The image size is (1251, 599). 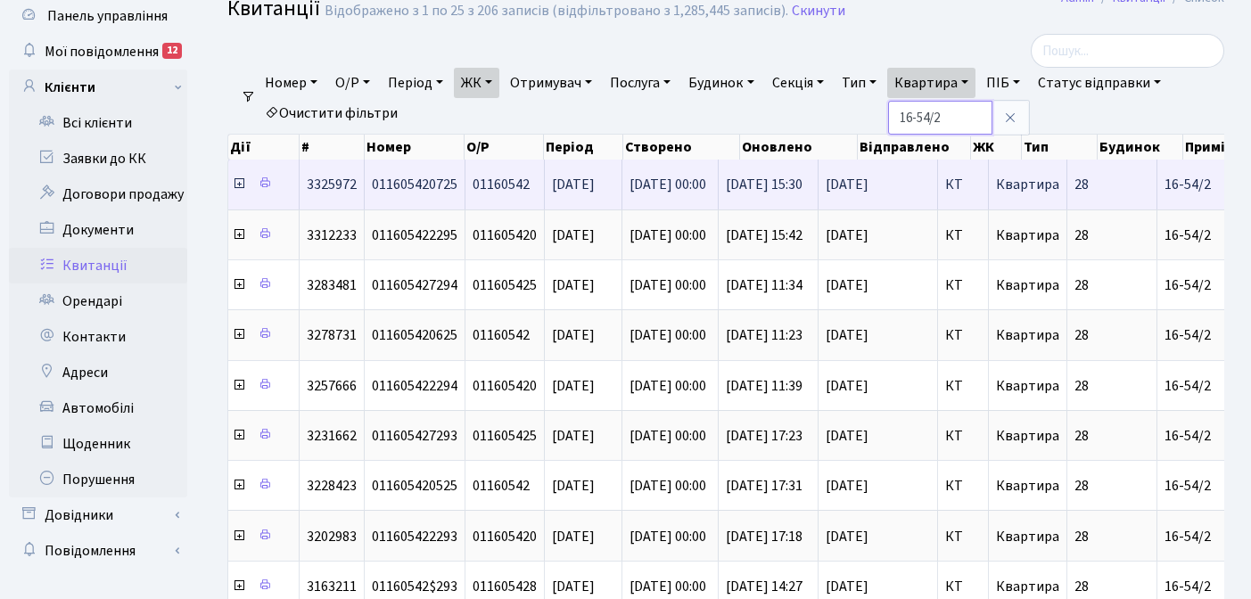 What do you see at coordinates (996, 147) in the screenshot?
I see `th: ЖК` at bounding box center [996, 147].